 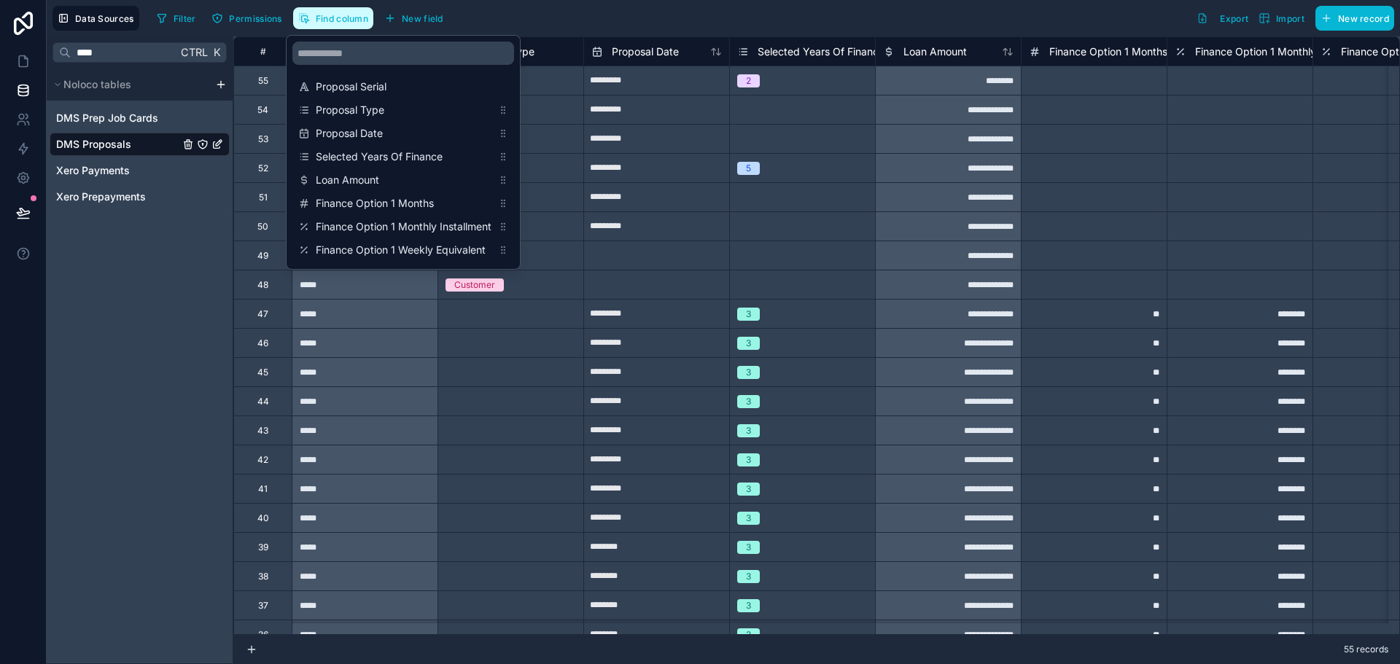 What do you see at coordinates (263, 198) in the screenshot?
I see `div: 51` at bounding box center [263, 198].